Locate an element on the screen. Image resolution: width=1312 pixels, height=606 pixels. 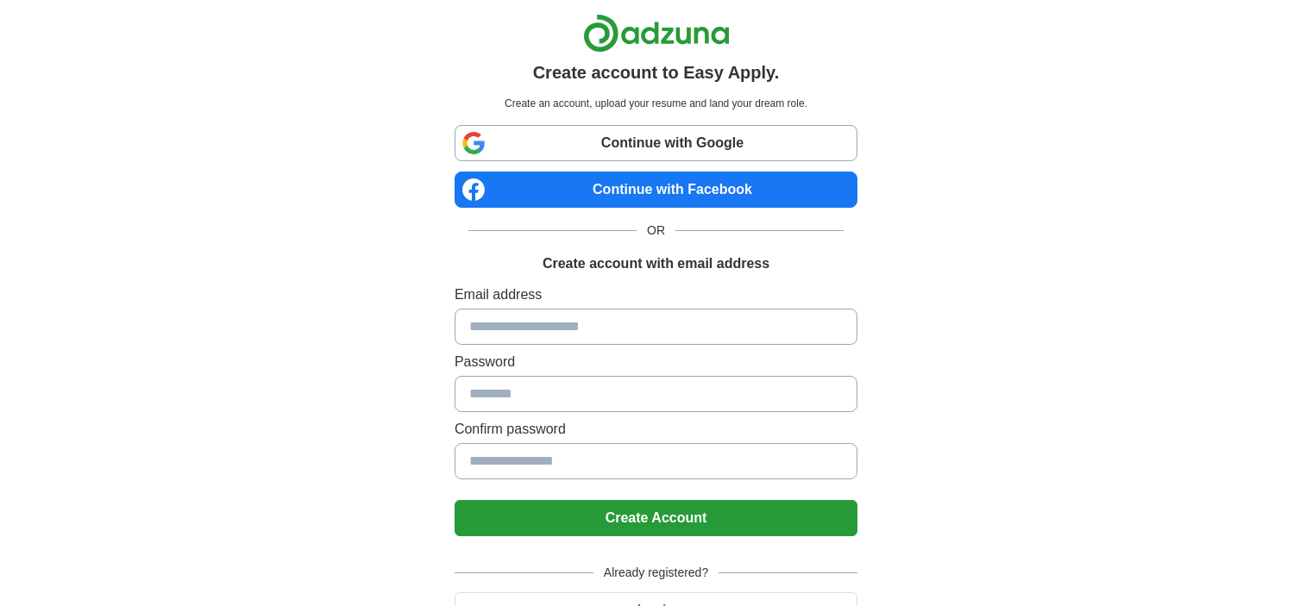
span: Already registered? is located at coordinates (655, 573).